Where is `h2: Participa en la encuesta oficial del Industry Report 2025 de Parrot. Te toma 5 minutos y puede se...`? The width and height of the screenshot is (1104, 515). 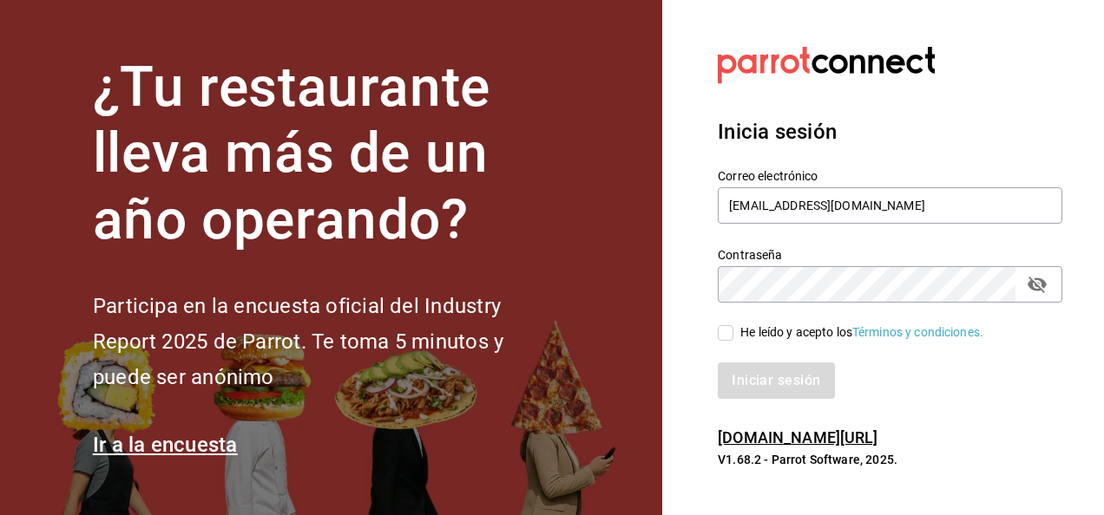 h2: Participa en la encuesta oficial del Industry Report 2025 de Parrot. Te toma 5 minutos y puede se... is located at coordinates (327, 342).